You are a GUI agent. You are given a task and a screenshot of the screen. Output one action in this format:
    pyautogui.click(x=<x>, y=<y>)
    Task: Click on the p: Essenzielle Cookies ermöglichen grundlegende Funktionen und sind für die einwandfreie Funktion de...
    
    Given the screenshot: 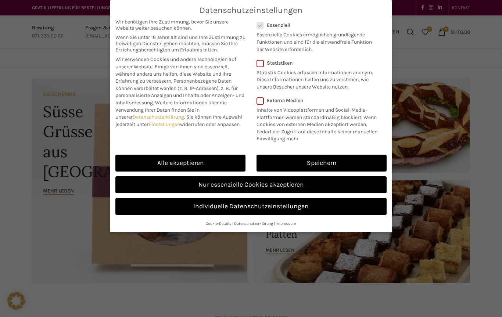 What is the action you would take?
    pyautogui.click(x=317, y=40)
    